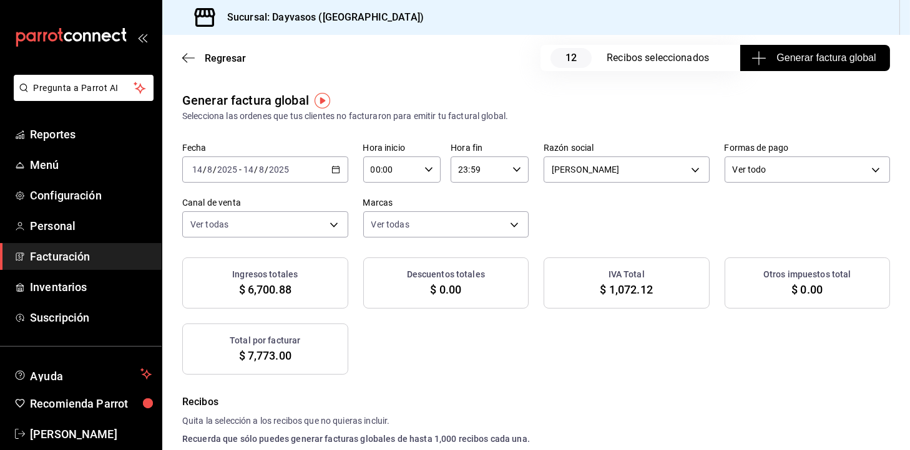  I want to click on span: Configuración, so click(90, 195).